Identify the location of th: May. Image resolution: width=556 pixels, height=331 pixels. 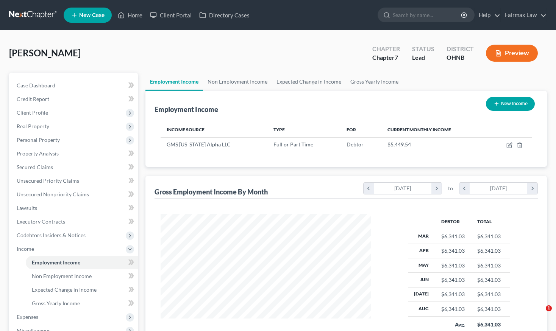
(421, 265).